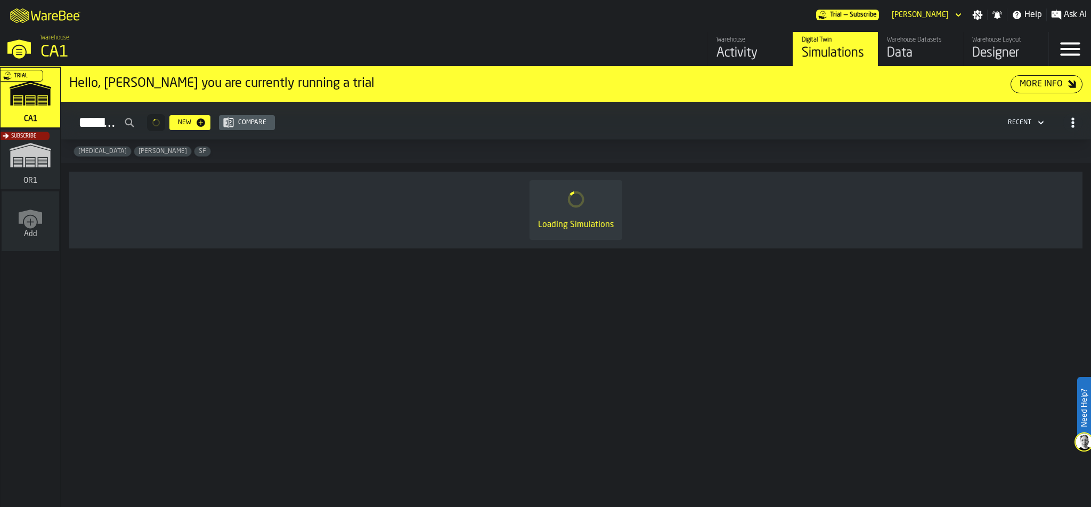 The width and height of the screenshot is (1091, 507). Describe the element at coordinates (848, 15) in the screenshot. I see `a: link-to-/wh/i/76e2a128-1b54-4d66-80d4-05ae4c277723/pricing/` at that location.